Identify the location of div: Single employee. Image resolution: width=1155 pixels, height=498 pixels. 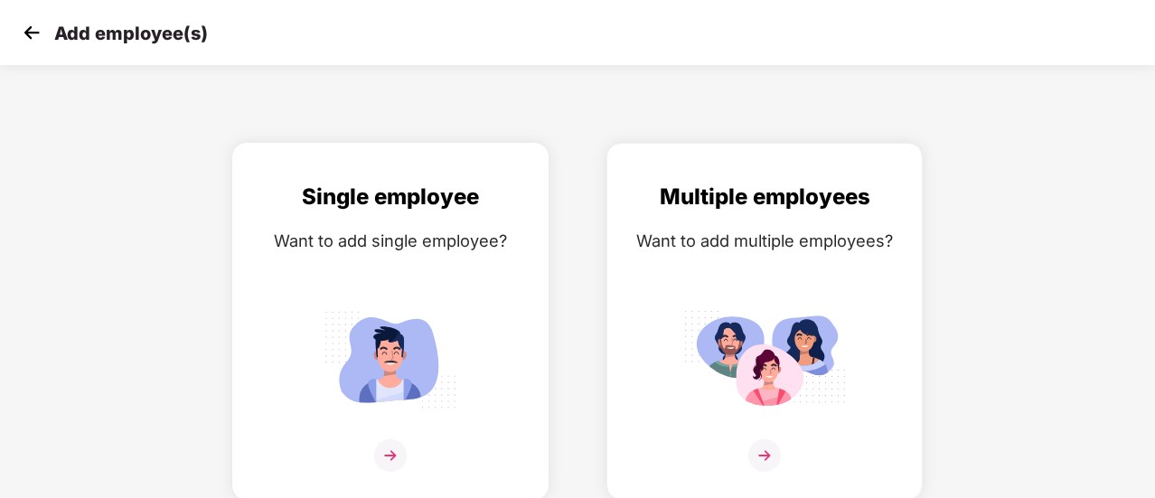
(390, 197).